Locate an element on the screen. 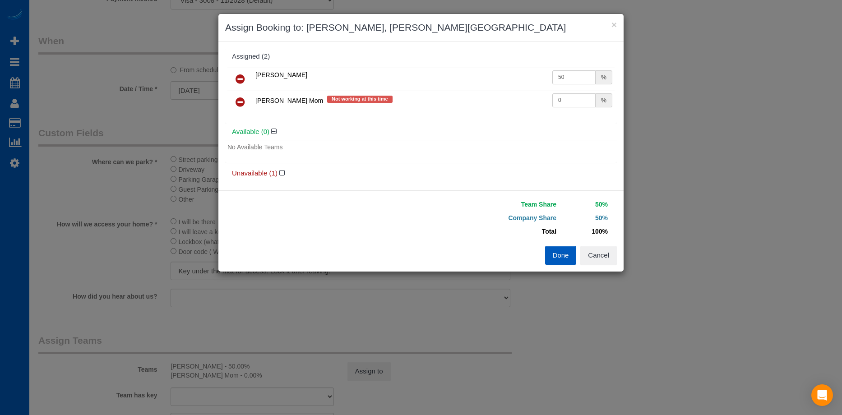 This screenshot has width=842, height=415. td: Total is located at coordinates (493, 231).